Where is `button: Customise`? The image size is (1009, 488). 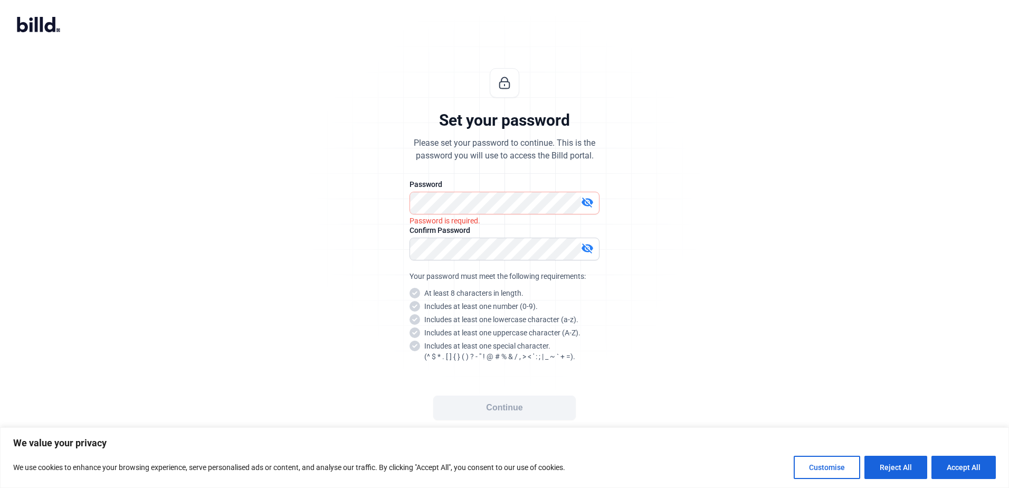
button: Customise is located at coordinates (827, 467).